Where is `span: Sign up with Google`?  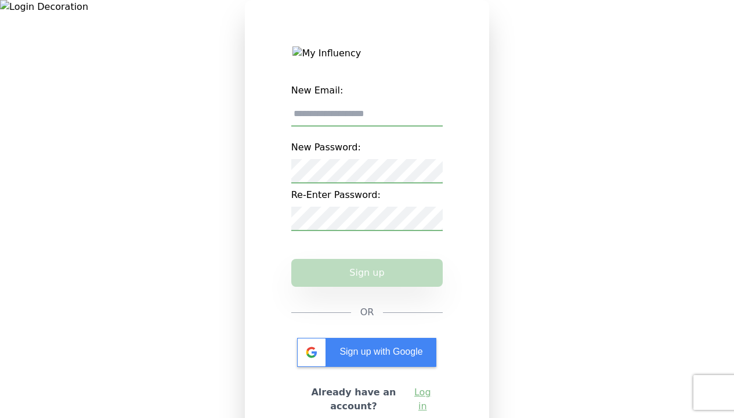
span: Sign up with Google is located at coordinates (381, 351).